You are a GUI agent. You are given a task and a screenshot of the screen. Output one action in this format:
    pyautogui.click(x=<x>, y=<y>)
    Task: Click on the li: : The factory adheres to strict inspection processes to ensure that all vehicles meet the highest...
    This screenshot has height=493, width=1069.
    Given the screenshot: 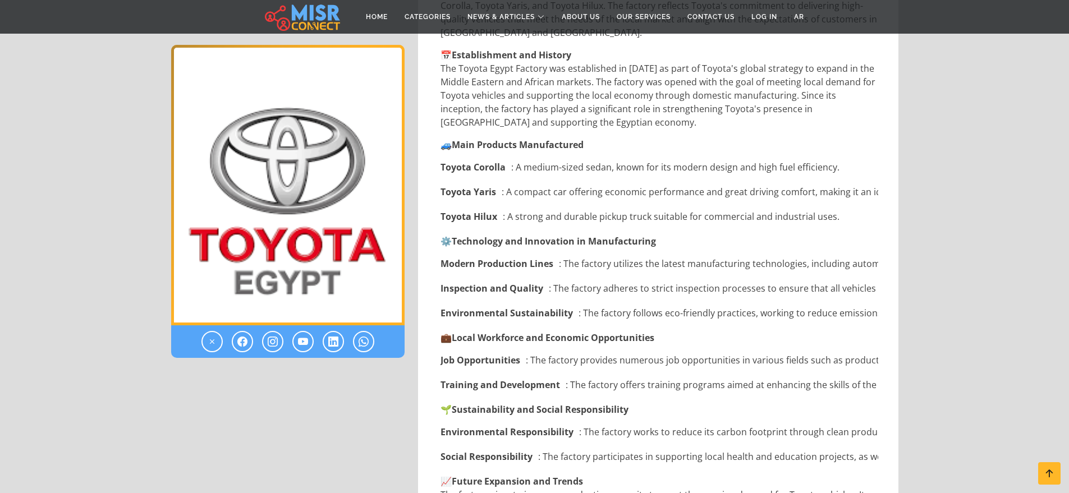 What is the action you would take?
    pyautogui.click(x=660, y=289)
    